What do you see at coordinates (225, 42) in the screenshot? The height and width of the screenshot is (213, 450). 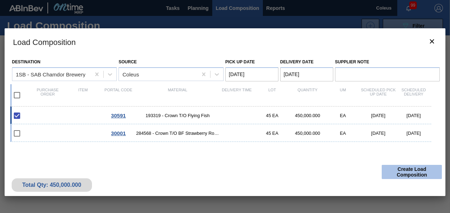 I see `h3: Load Composition` at bounding box center [225, 42].